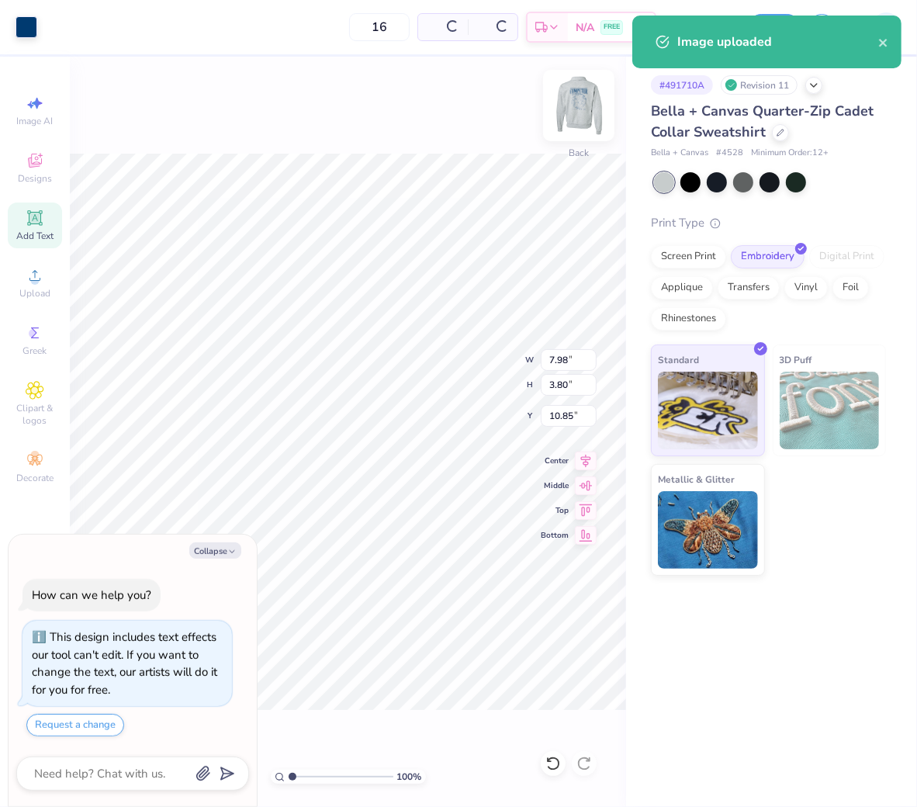  What do you see at coordinates (75, 725) in the screenshot?
I see `button: Request a change` at bounding box center [75, 725].